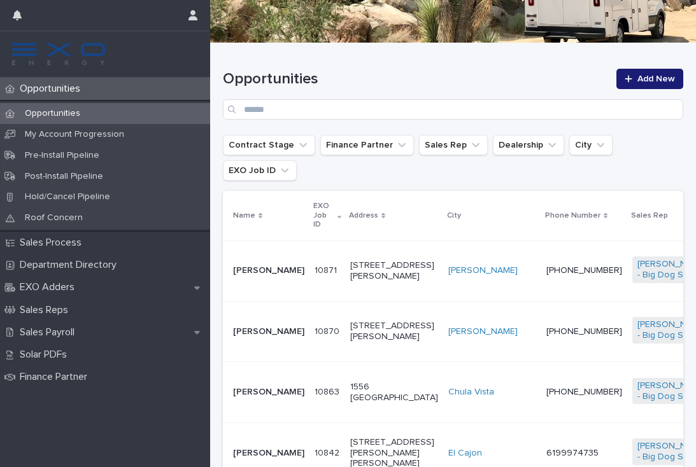 This screenshot has height=467, width=696. What do you see at coordinates (71, 265) in the screenshot?
I see `p: Department Directory` at bounding box center [71, 265].